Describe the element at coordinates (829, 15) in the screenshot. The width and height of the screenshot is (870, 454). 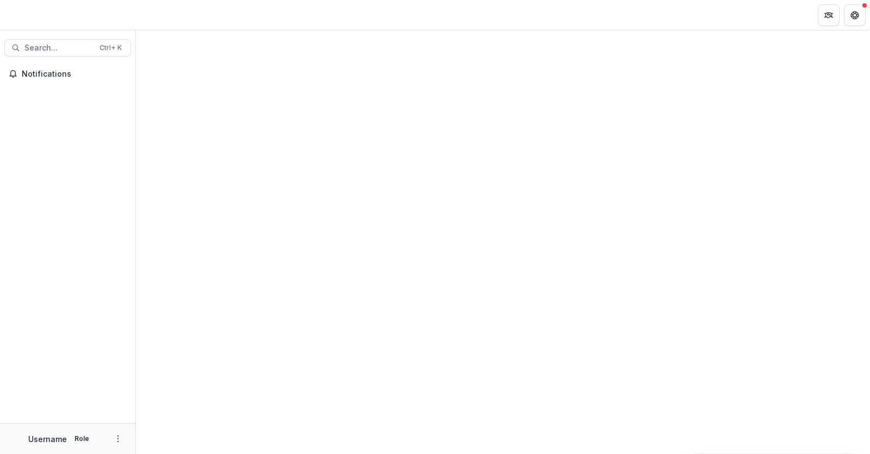
I see `button: Partners` at that location.